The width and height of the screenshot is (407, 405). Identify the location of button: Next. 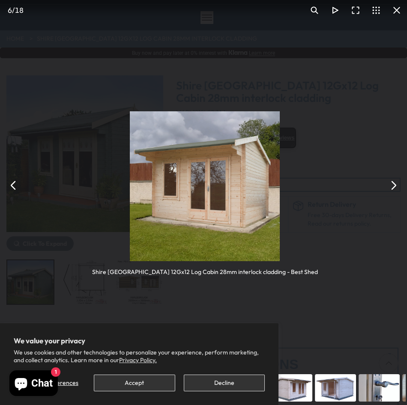
(393, 186).